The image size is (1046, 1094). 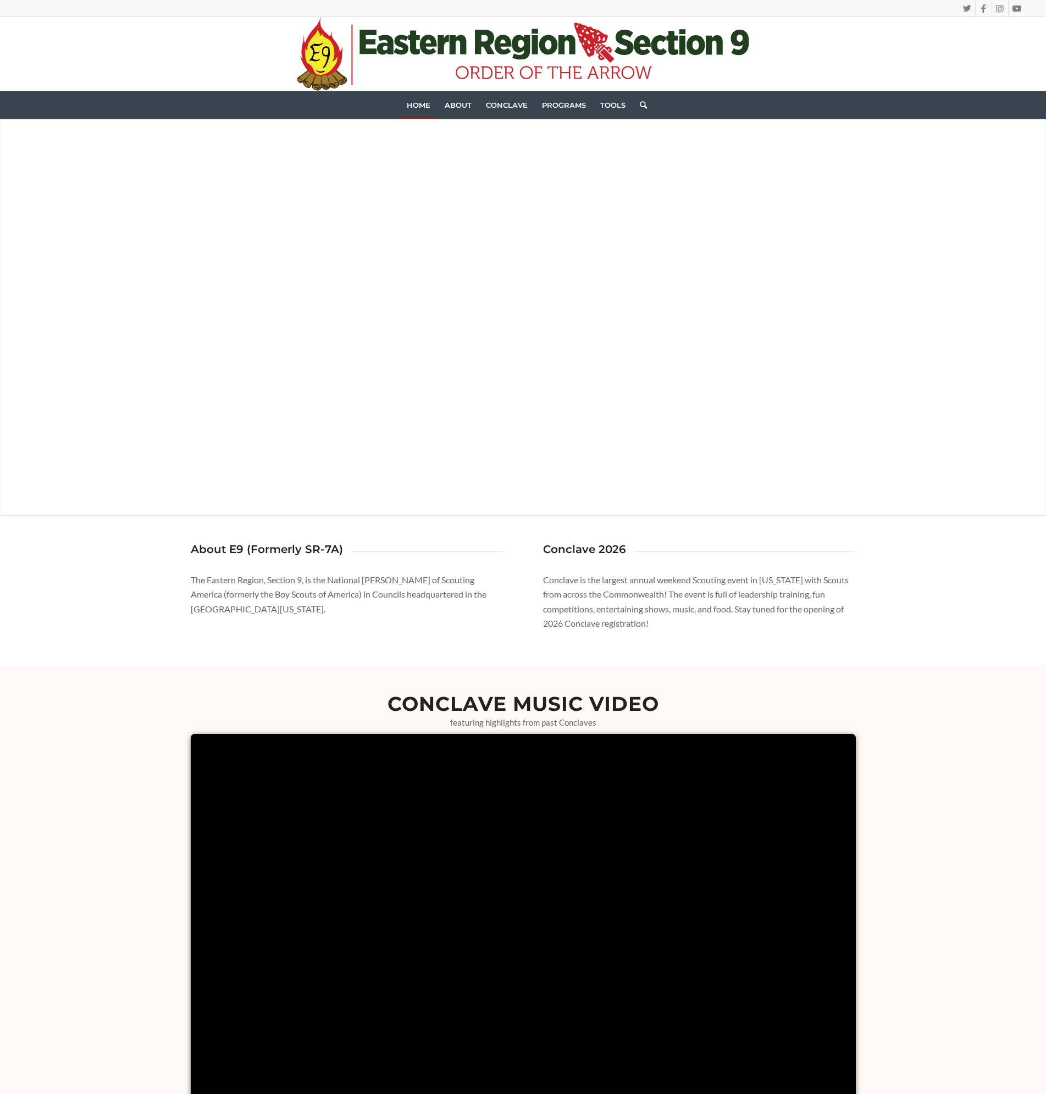 I want to click on span: Home, so click(x=418, y=105).